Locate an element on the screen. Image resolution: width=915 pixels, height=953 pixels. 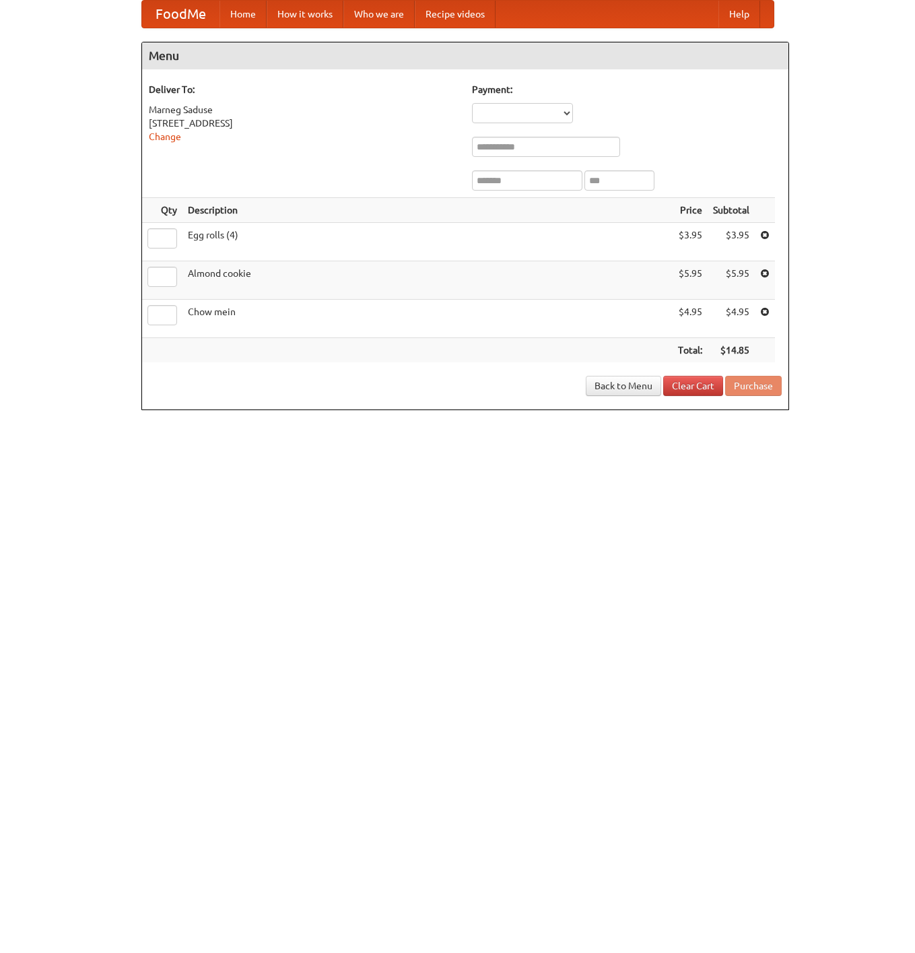
a: Help is located at coordinates (739, 14).